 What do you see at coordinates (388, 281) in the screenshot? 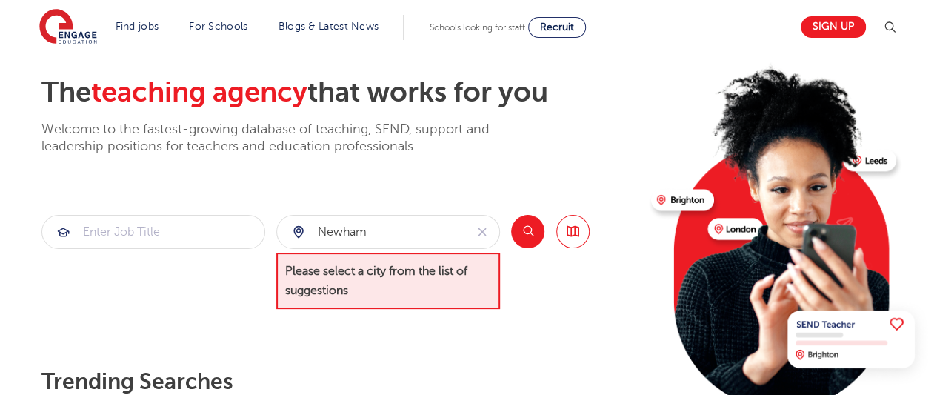
I see `span: Please select a city from the list of suggestions` at bounding box center [388, 281].